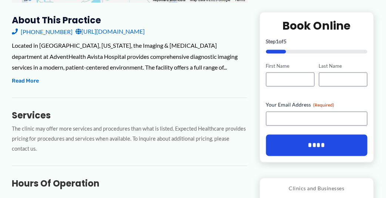  I want to click on h3: Hours of Operation, so click(130, 184).